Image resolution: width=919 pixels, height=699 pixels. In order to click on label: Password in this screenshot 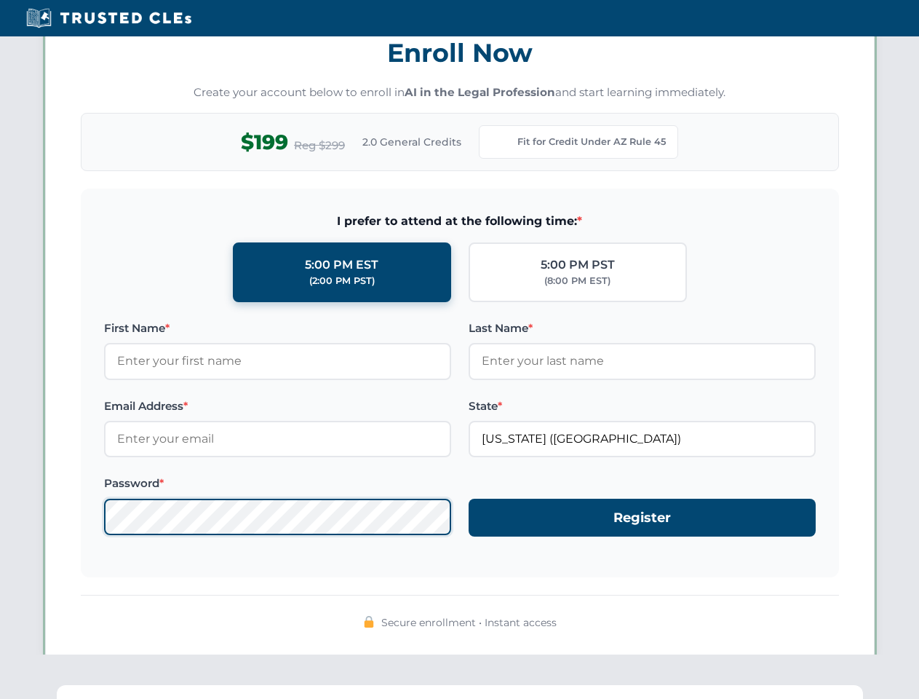, I will do `click(277, 483)`.